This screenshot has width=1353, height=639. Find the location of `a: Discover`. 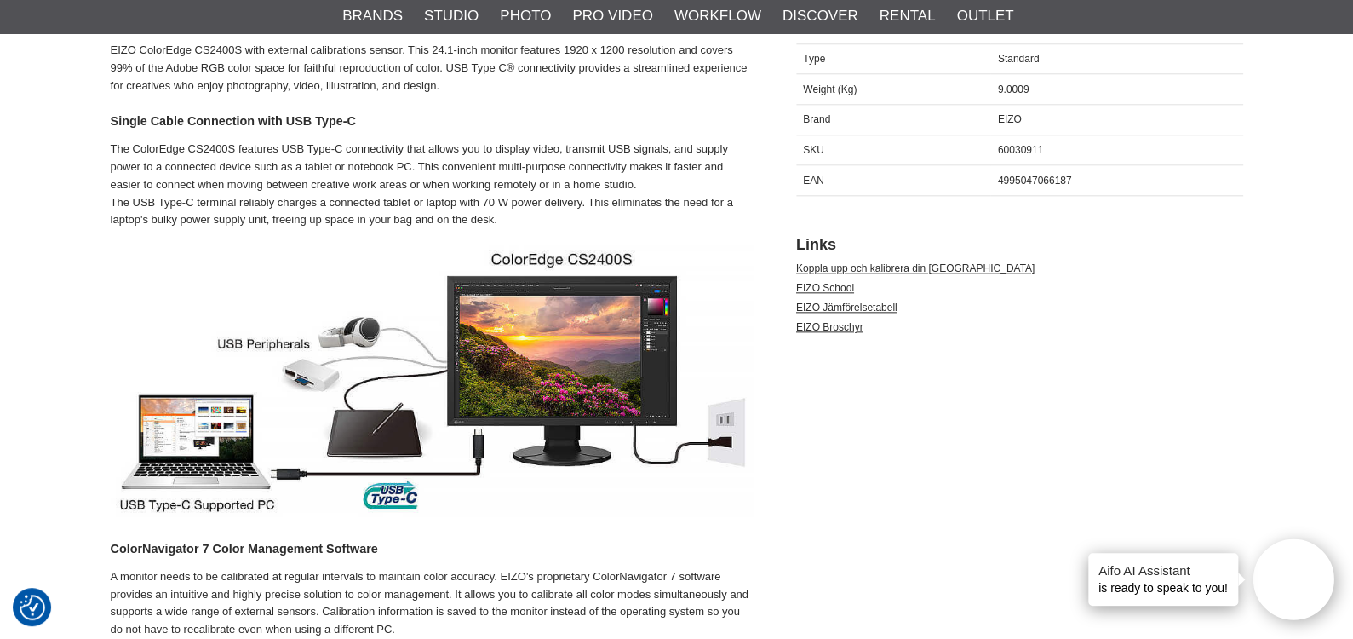

a: Discover is located at coordinates (820, 16).